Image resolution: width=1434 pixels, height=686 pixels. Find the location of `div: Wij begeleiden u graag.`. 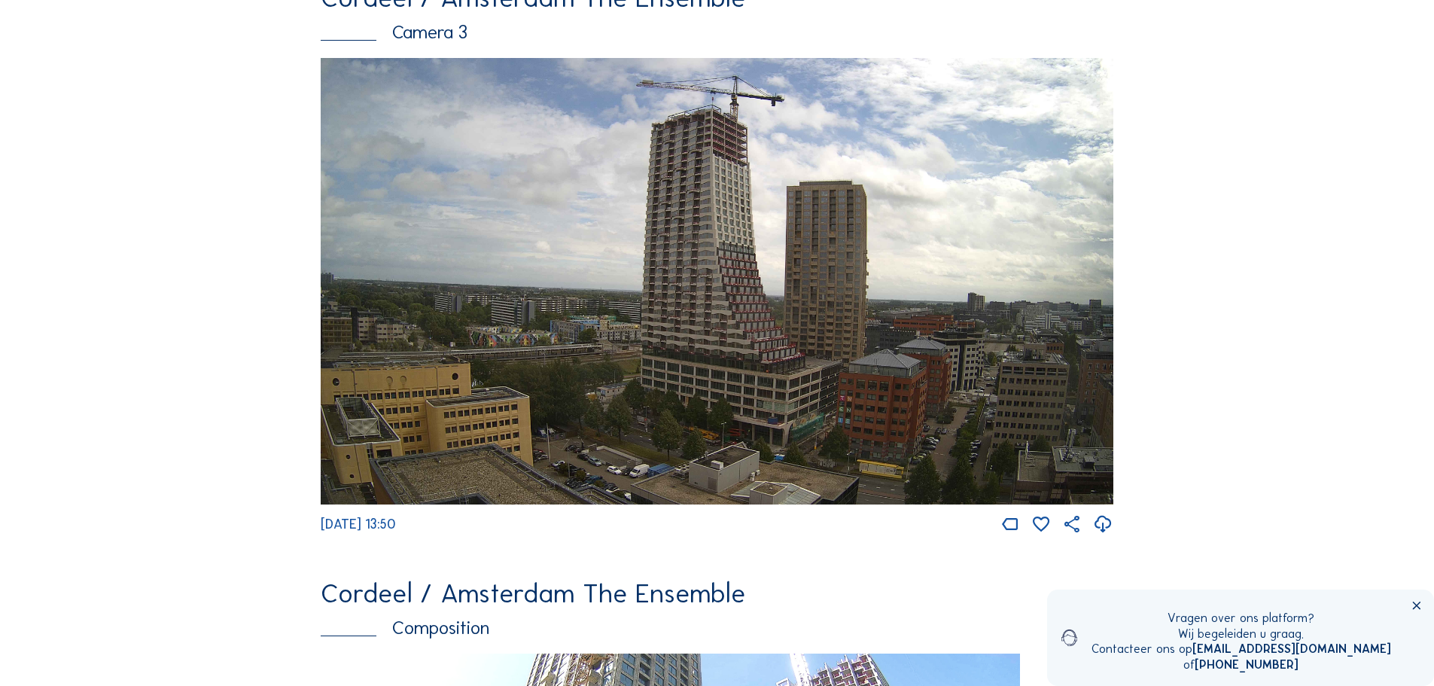

div: Wij begeleiden u graag. is located at coordinates (1241, 634).